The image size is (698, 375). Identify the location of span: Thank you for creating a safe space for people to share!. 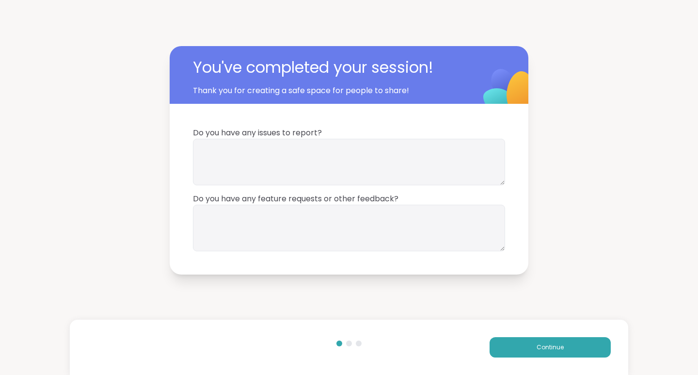
(326, 91).